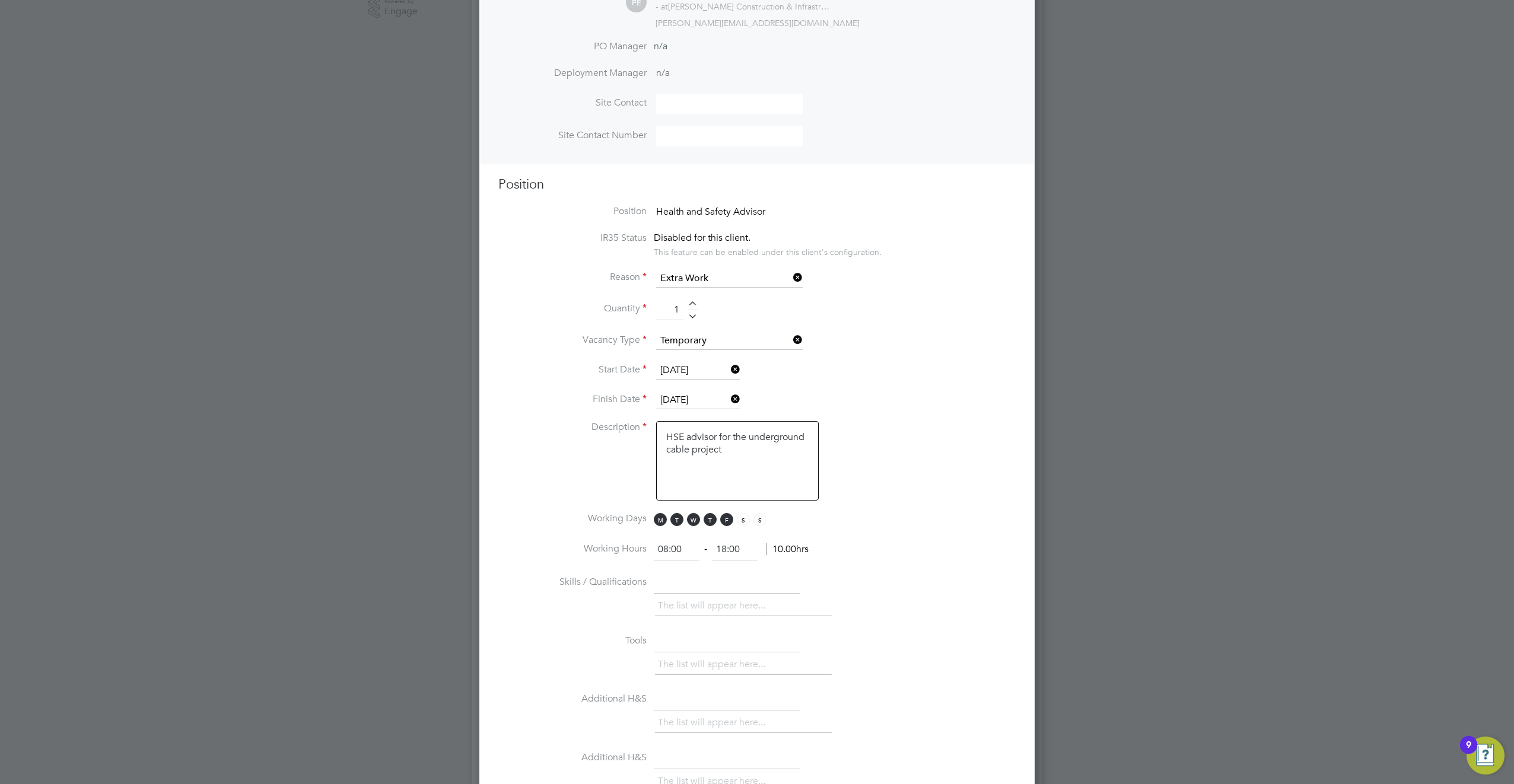 The image size is (1514, 784). Describe the element at coordinates (727, 520) in the screenshot. I see `span: F` at that location.